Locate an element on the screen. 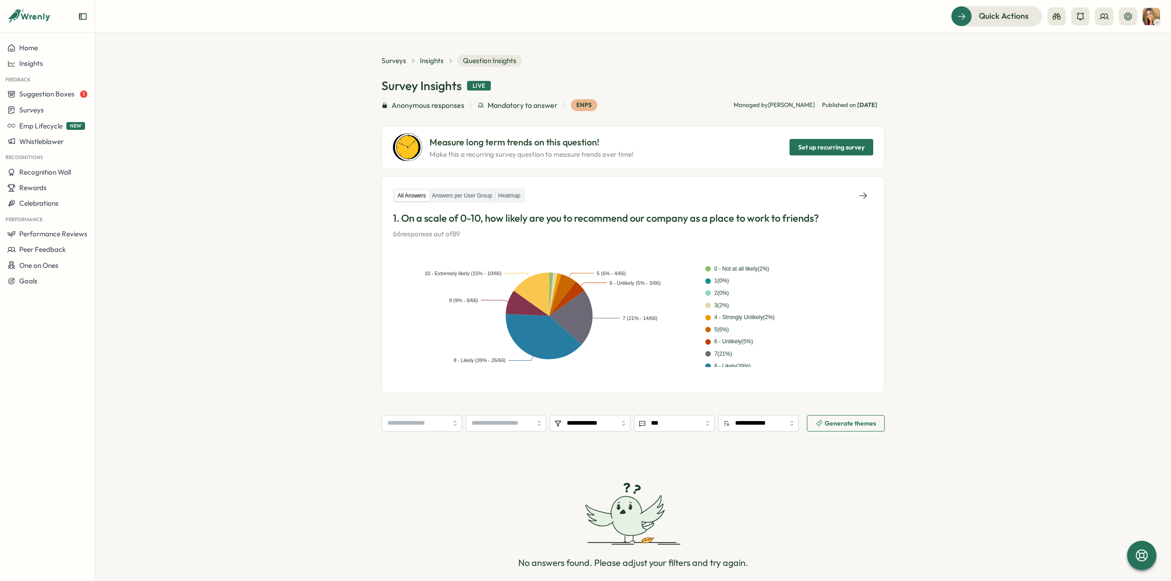 This screenshot has width=1171, height=581. div: 7 ( 21 %) is located at coordinates (723, 354).